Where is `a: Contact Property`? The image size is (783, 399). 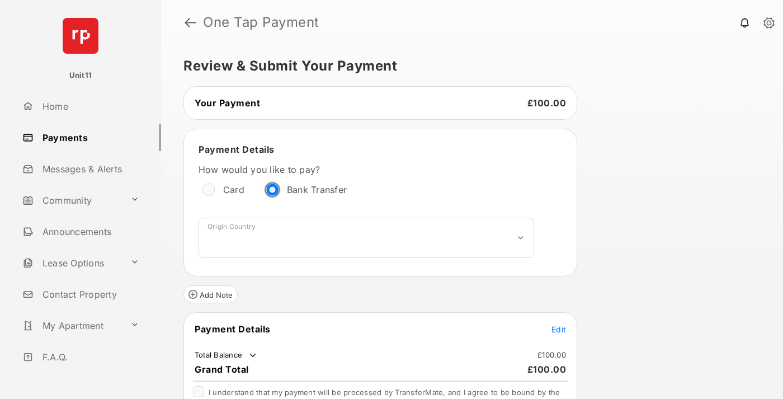 a: Contact Property is located at coordinates (90, 294).